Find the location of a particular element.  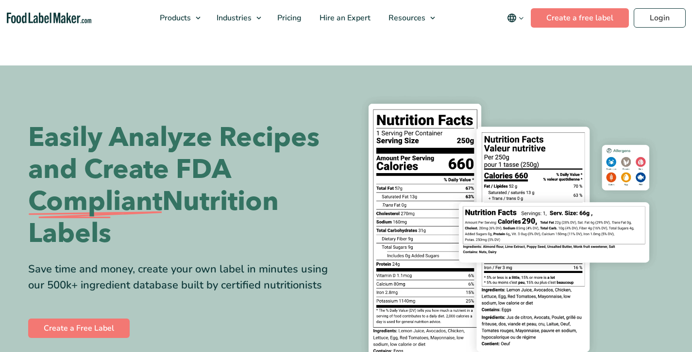

span: Industries is located at coordinates (233, 18).